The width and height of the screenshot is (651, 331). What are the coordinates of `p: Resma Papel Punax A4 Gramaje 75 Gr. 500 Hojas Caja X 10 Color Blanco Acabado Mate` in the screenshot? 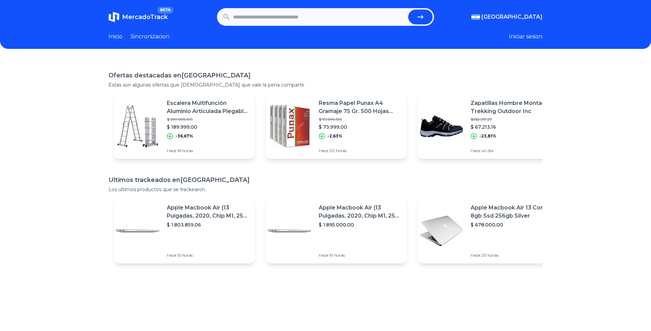 It's located at (360, 107).